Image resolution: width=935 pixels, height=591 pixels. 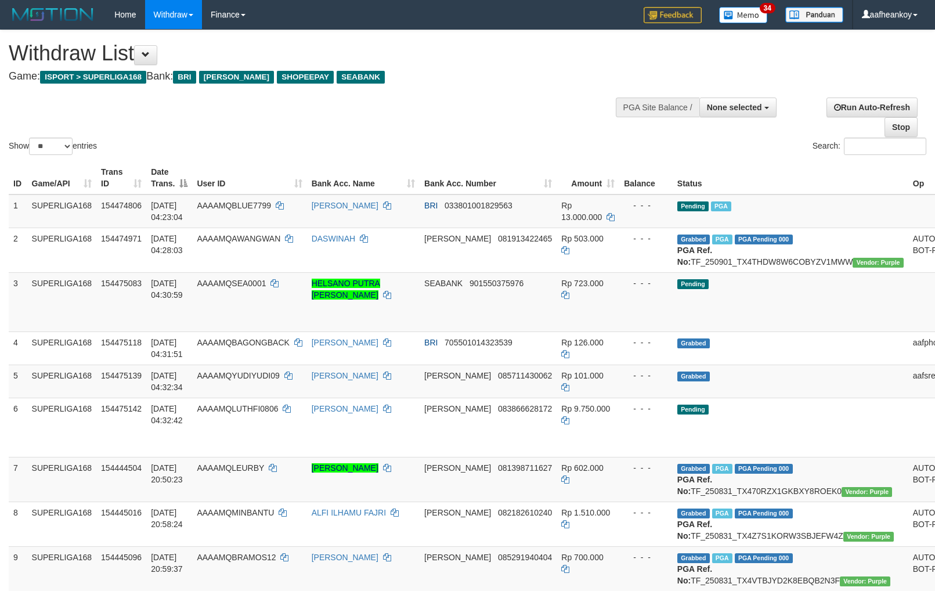 I want to click on span: 154475142, so click(x=121, y=409).